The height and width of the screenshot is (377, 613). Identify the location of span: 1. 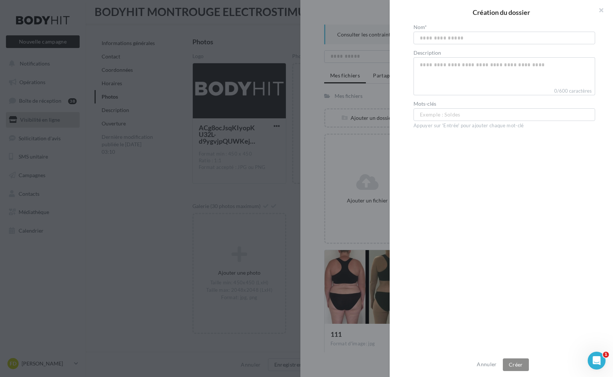
(605, 354).